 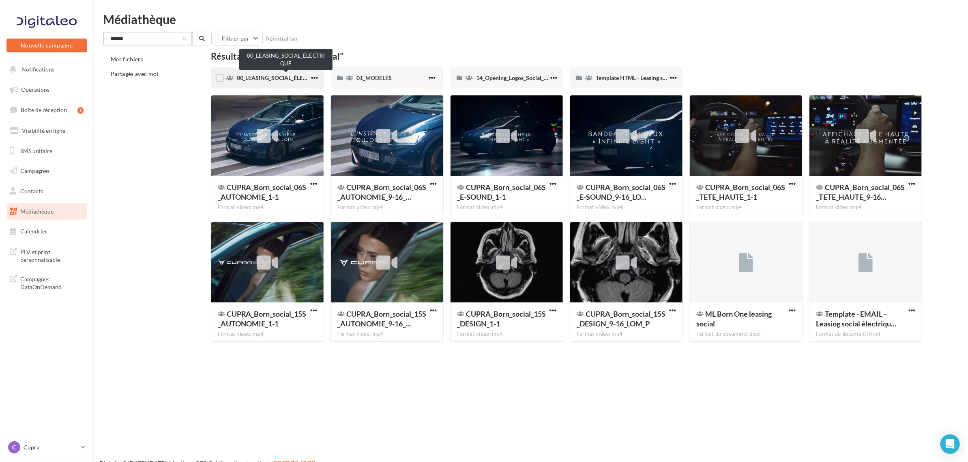 I want to click on span: Opérations, so click(x=35, y=89).